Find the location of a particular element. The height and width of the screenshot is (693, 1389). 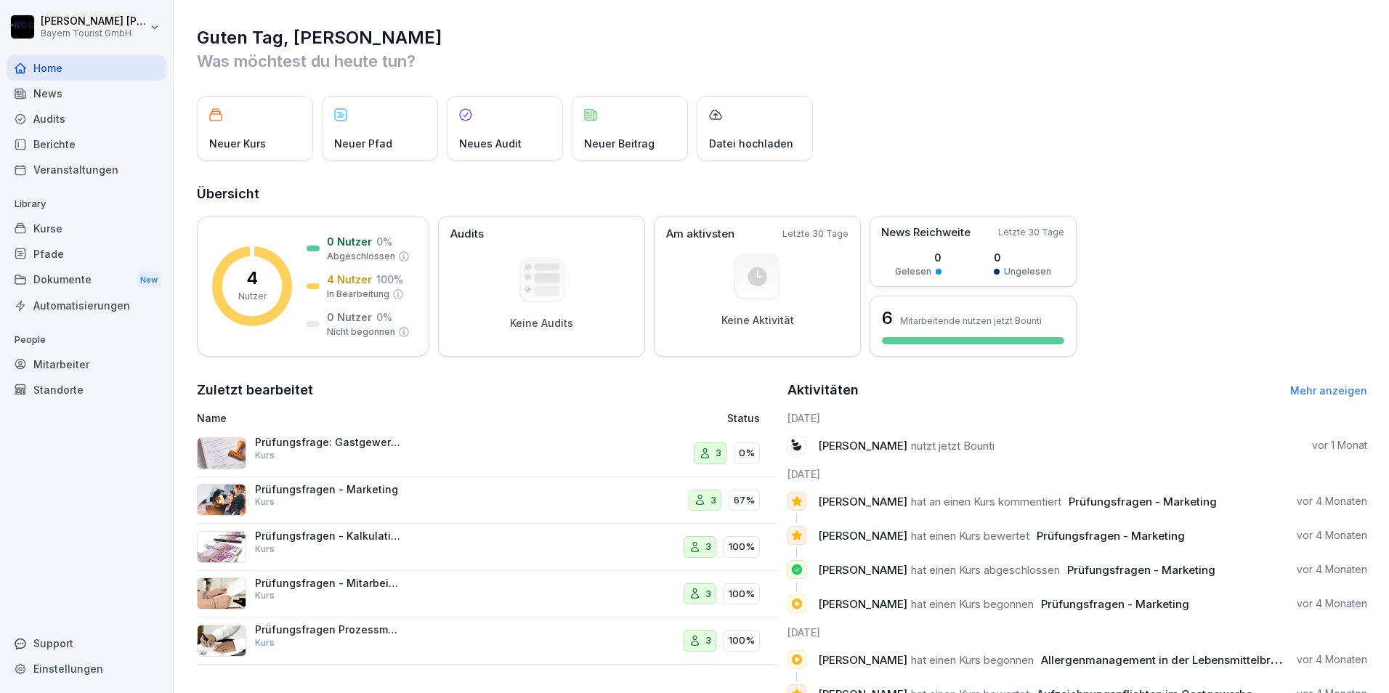

p: 4 is located at coordinates (252, 278).